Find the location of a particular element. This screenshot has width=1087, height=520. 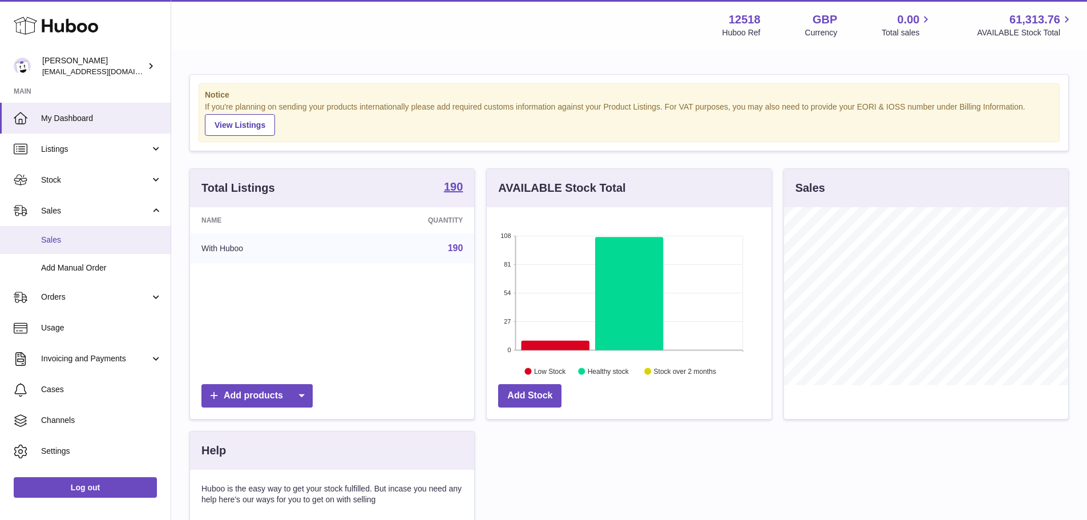

text: Healthy stock is located at coordinates (608, 371).